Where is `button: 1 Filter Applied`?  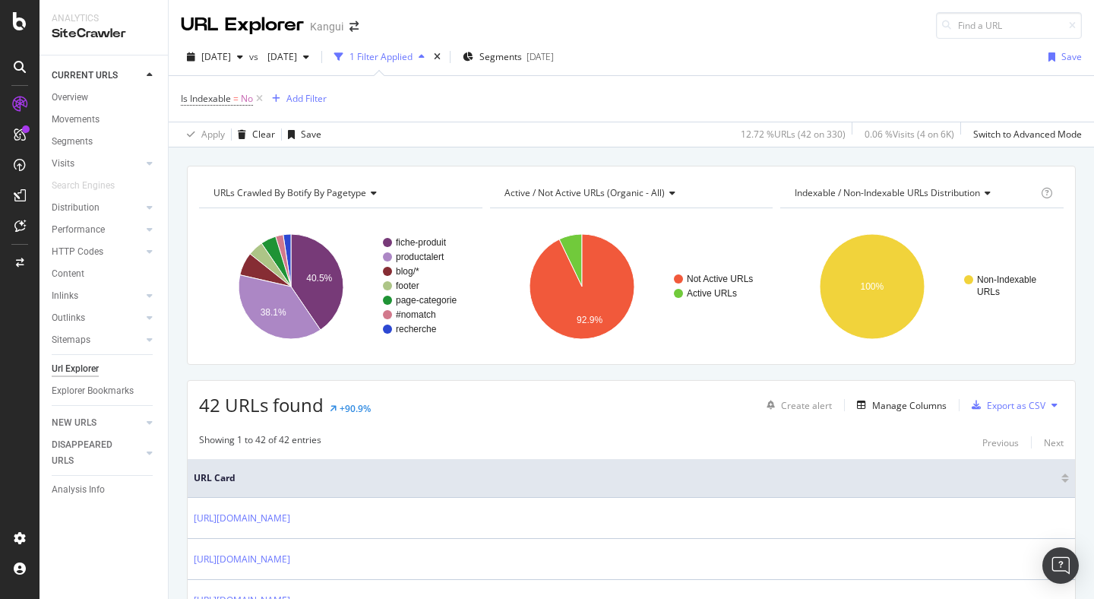
button: 1 Filter Applied is located at coordinates (379, 57).